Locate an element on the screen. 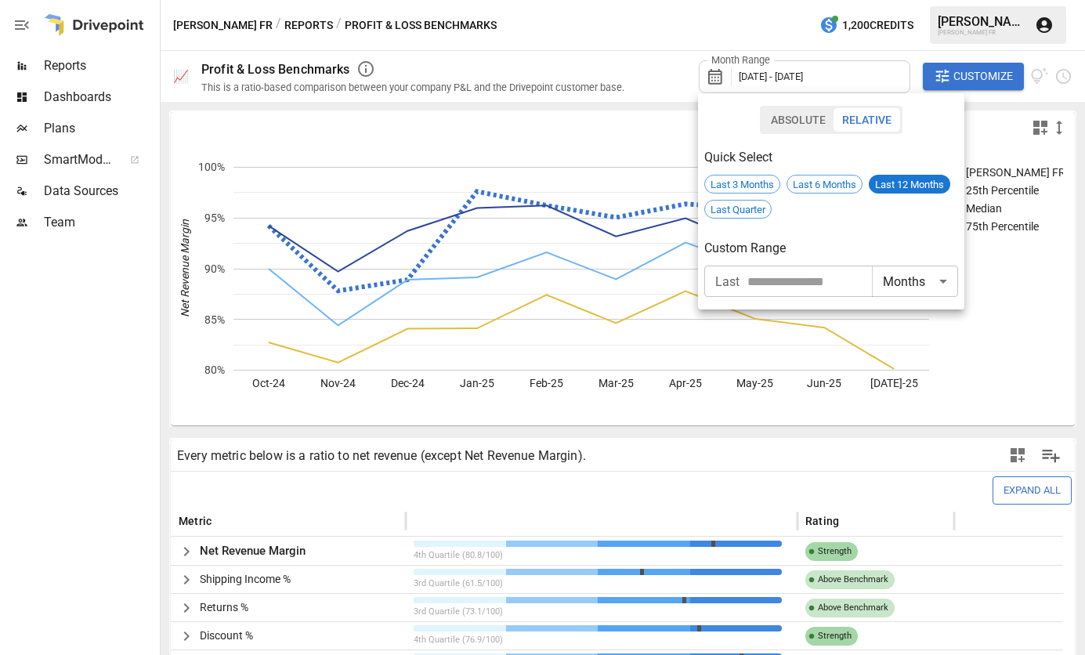 The height and width of the screenshot is (655, 1085). span: Last 6 Months is located at coordinates (824, 184).